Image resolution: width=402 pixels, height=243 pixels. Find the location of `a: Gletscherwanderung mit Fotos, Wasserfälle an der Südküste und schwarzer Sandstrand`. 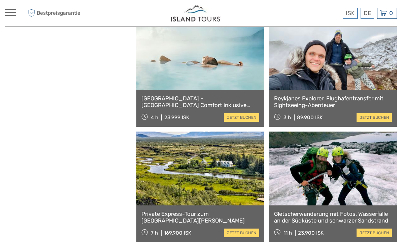

a: Gletscherwanderung mit Fotos, Wasserfälle an der Südküste und schwarzer Sandstrand is located at coordinates (333, 218).